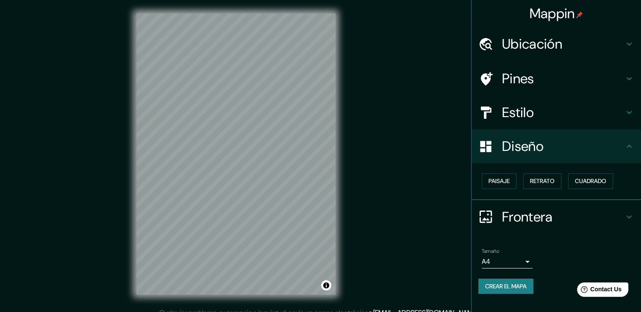 The width and height of the screenshot is (641, 312). What do you see at coordinates (552, 14) in the screenshot?
I see `font: Mappin` at bounding box center [552, 14].